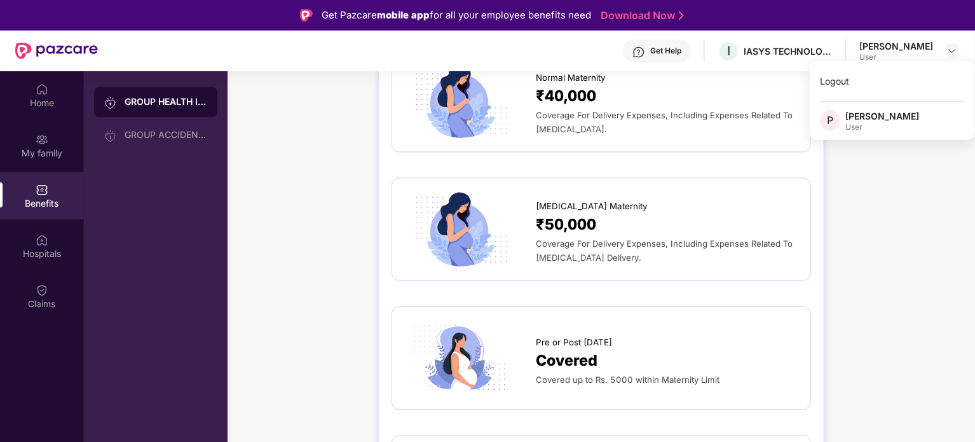 The height and width of the screenshot is (442, 975). What do you see at coordinates (403, 15) in the screenshot?
I see `strong: mobile app` at bounding box center [403, 15].